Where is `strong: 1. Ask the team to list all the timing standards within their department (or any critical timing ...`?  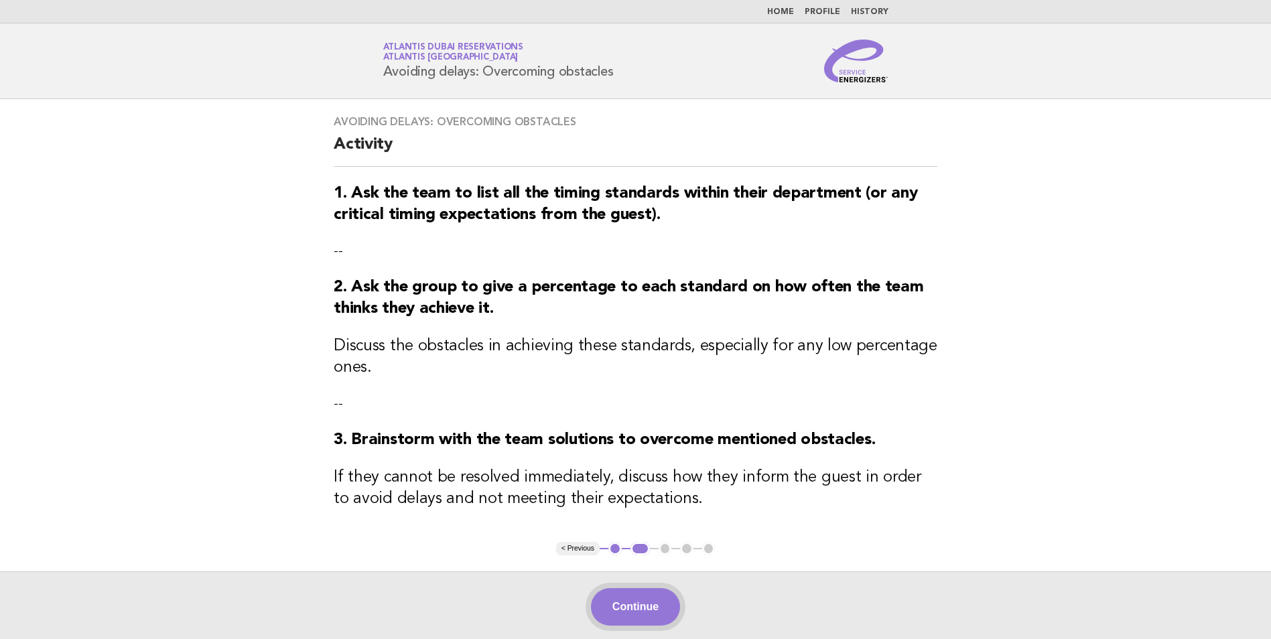
strong: 1. Ask the team to list all the timing standards within their department (or any critical timing ... is located at coordinates (625, 204).